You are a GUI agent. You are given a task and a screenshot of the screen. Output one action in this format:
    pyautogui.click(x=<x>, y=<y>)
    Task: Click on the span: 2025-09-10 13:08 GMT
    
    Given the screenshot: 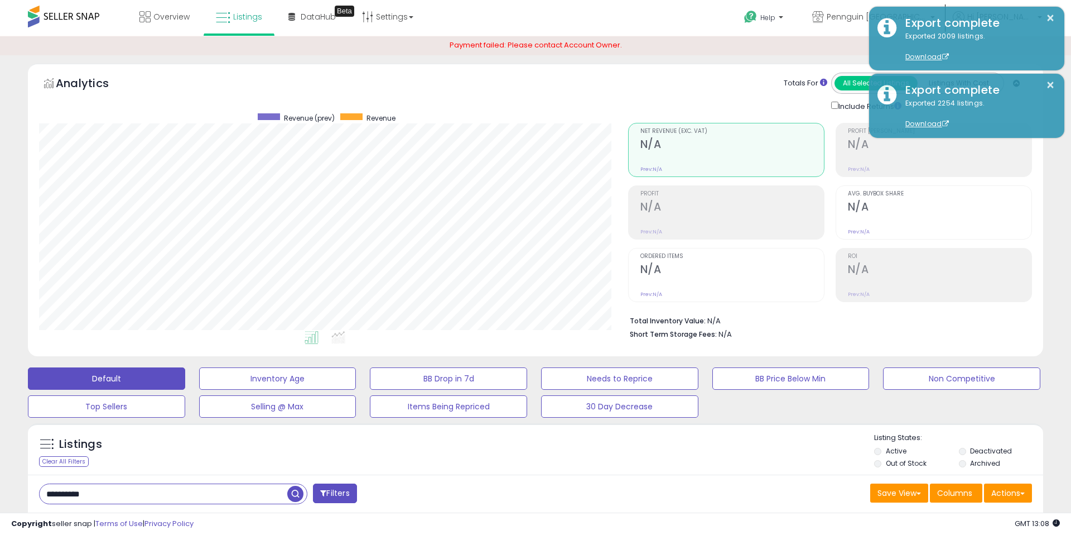 What is the action you would take?
    pyautogui.click(x=1037, y=523)
    